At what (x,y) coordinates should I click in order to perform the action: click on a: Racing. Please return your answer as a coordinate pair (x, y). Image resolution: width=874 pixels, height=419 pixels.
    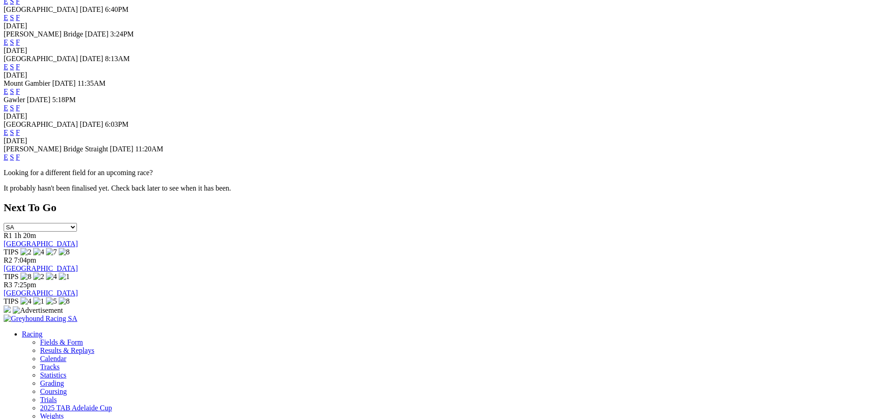
    Looking at the image, I should click on (32, 333).